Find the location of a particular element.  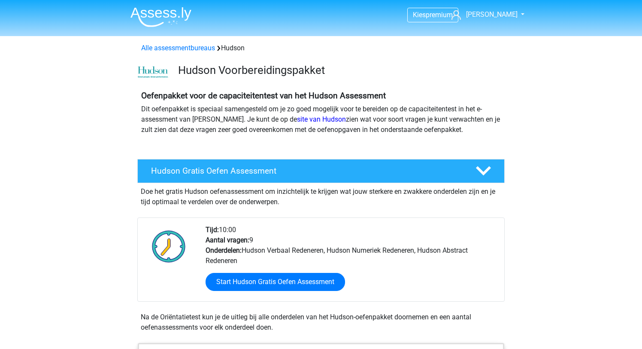

a: Start Hudson Gratis Oefen Assessment is located at coordinates (275, 282).